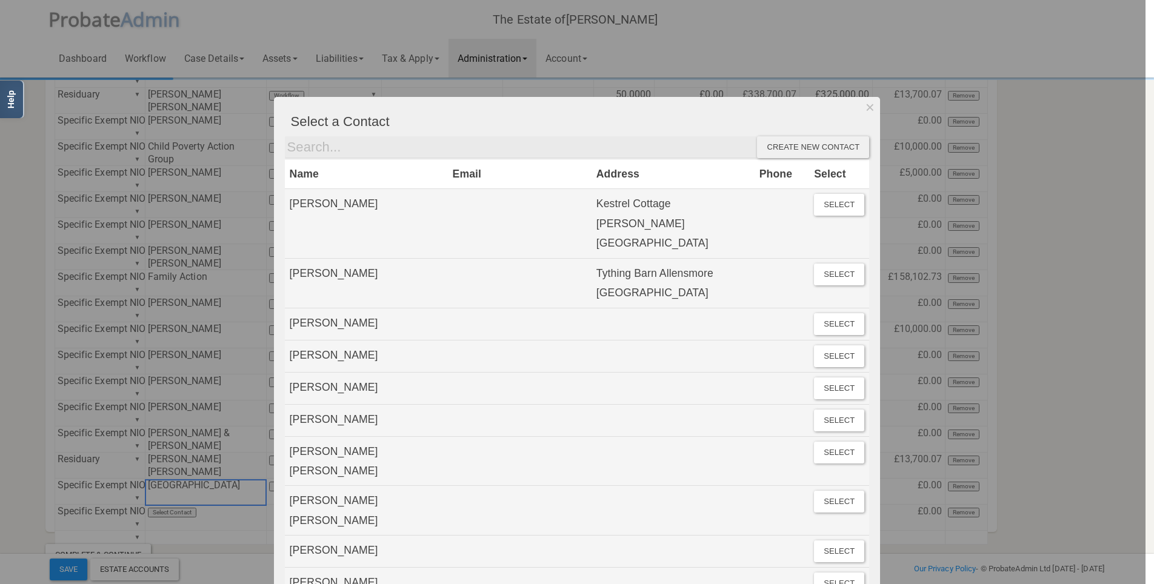  Describe the element at coordinates (839, 173) in the screenshot. I see `th: Select` at that location.